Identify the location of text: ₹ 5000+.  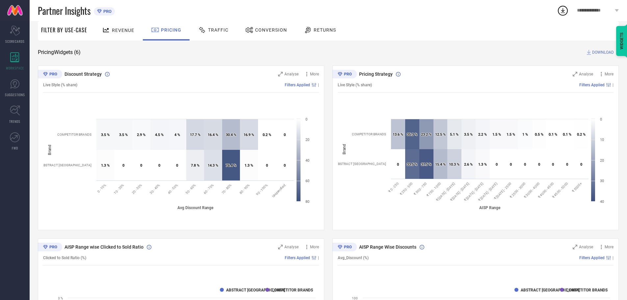
(577, 187).